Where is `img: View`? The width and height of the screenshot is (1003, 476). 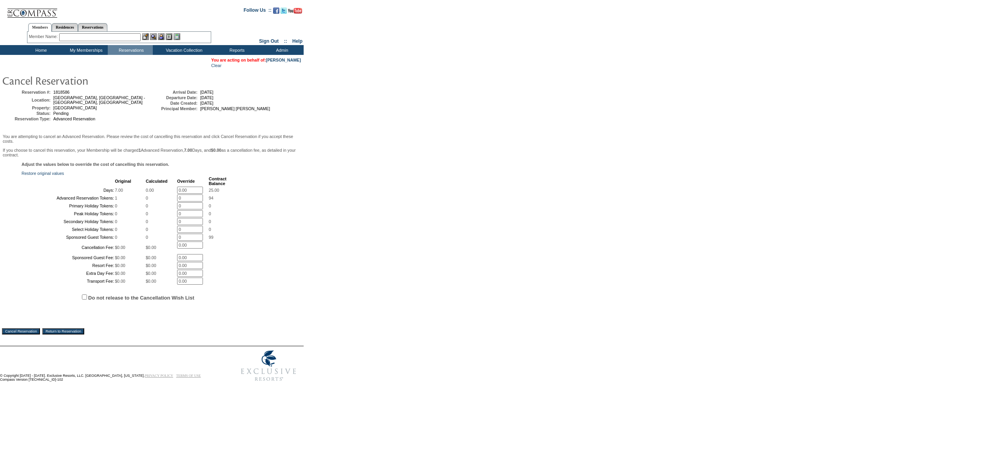 img: View is located at coordinates (153, 36).